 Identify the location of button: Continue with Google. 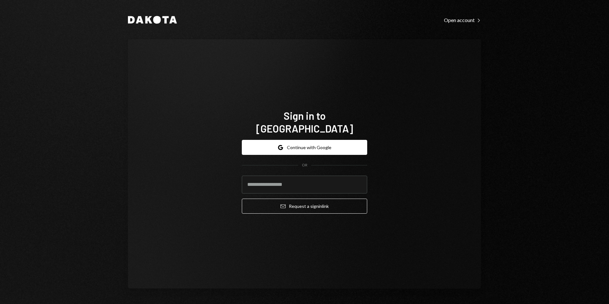
(304, 147).